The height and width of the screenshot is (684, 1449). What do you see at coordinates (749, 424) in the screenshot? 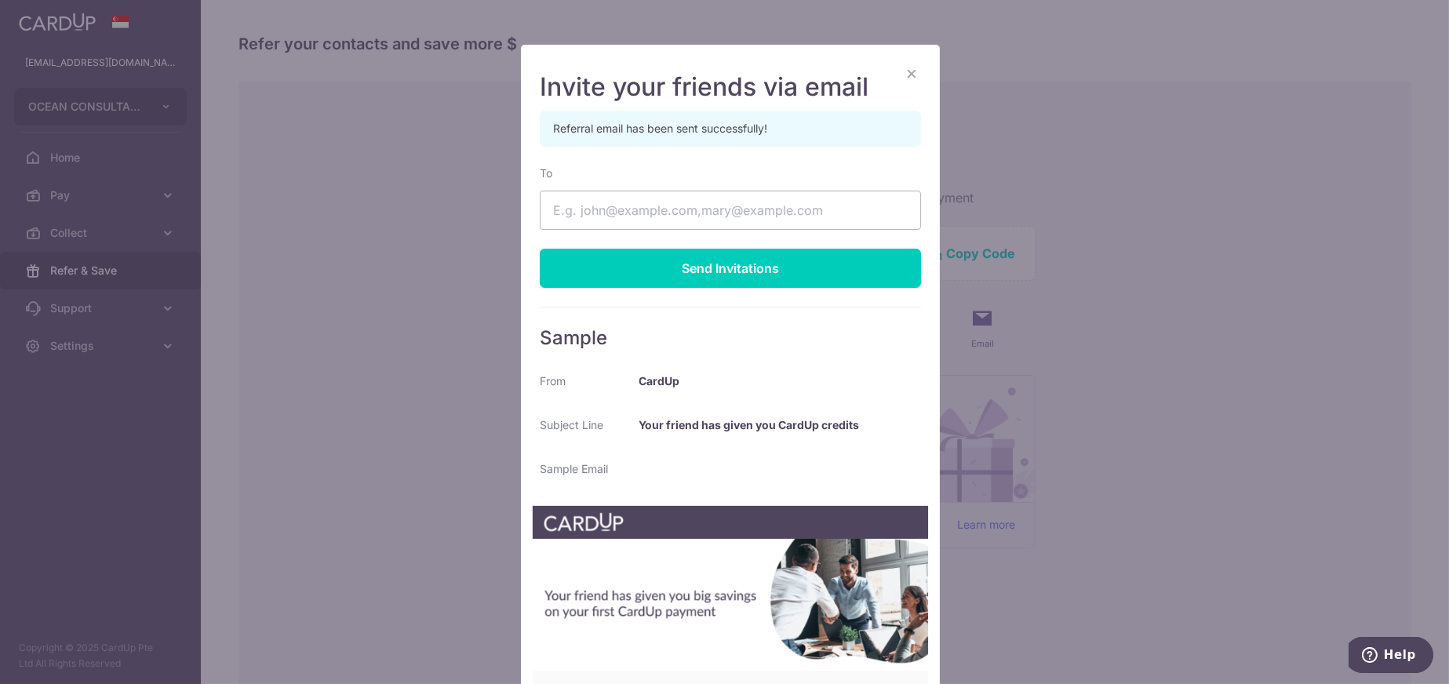
I see `b: Your friend has given you CardUp credits` at bounding box center [749, 424].